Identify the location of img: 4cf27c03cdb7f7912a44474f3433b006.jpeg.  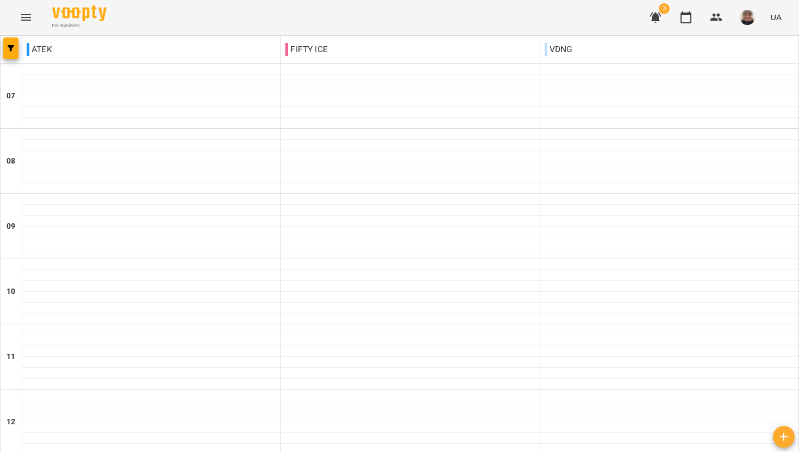
(748, 17).